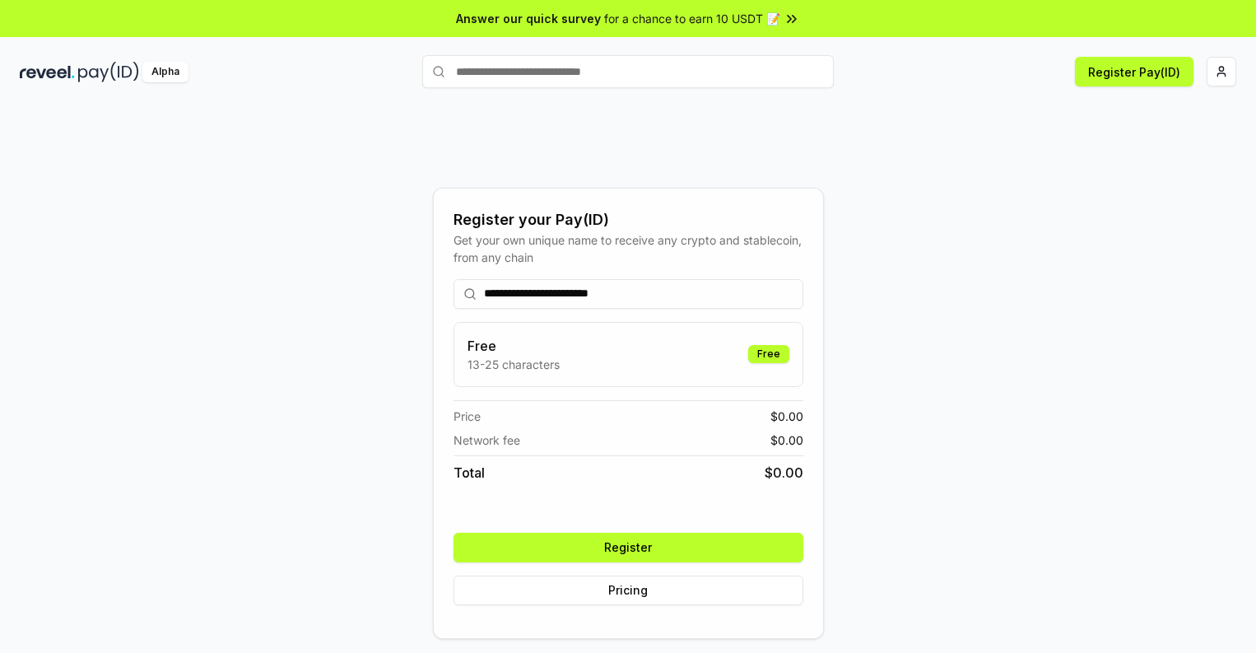 This screenshot has width=1256, height=653. I want to click on div: Alpha, so click(165, 72).